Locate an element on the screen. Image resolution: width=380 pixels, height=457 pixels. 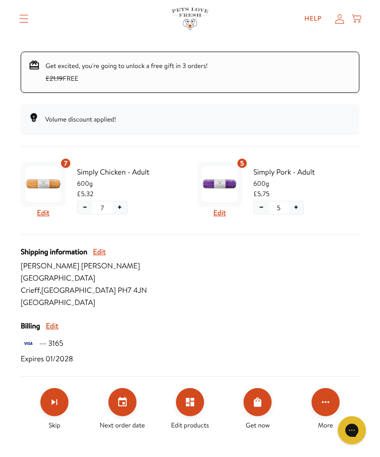
span: £5.75 is located at coordinates (262, 194).